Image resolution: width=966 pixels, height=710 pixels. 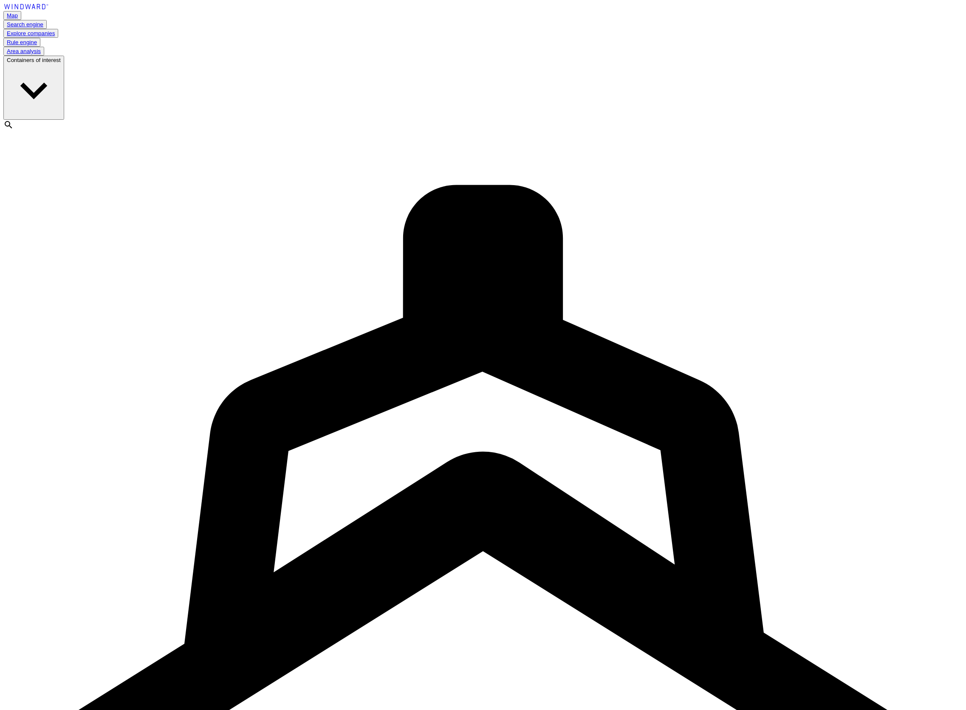 What do you see at coordinates (25, 24) in the screenshot?
I see `button: Search engine` at bounding box center [25, 24].